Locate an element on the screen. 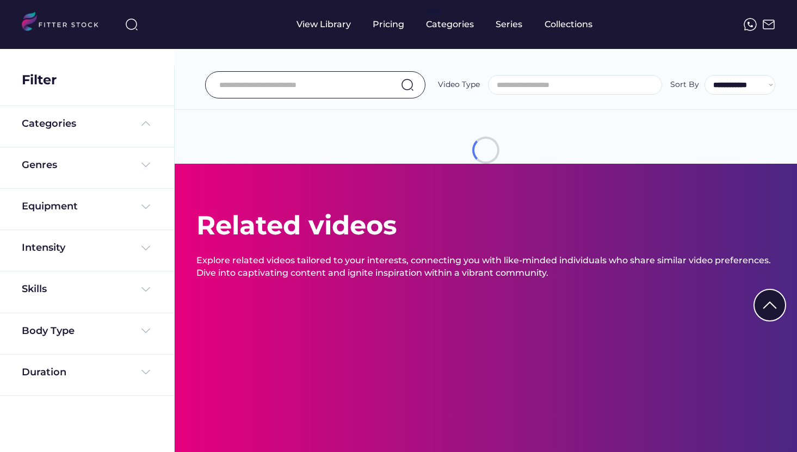  img: Frame%2051.svg is located at coordinates (769, 24).